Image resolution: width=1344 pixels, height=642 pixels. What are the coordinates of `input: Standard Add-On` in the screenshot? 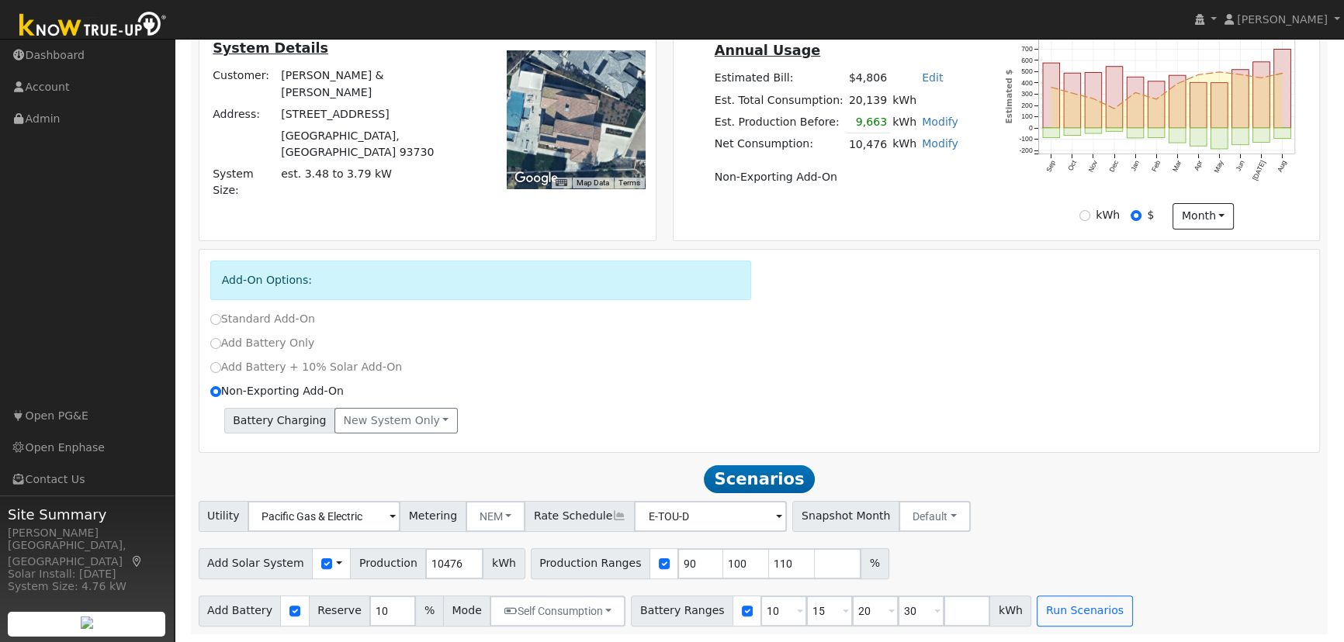 It's located at (216, 320).